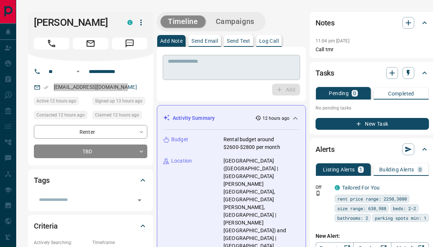 The width and height of the screenshot is (433, 247). What do you see at coordinates (181, 160) in the screenshot?
I see `p: Location` at bounding box center [181, 160].